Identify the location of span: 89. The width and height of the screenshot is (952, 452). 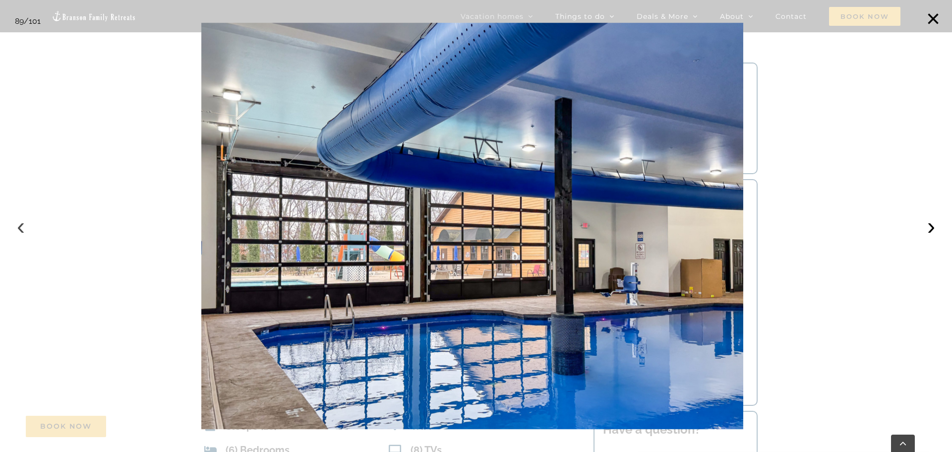
(19, 21).